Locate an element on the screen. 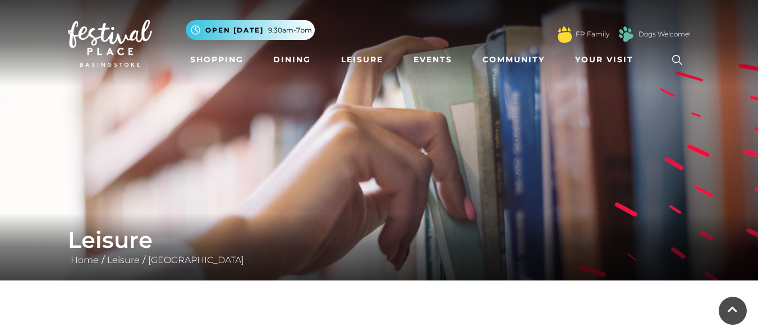  a: Dogs Welcome! is located at coordinates (665, 34).